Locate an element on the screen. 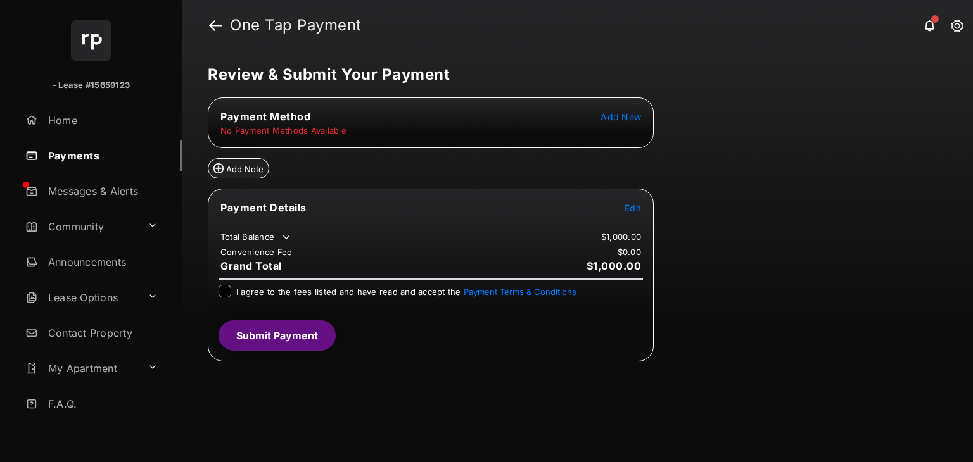 The image size is (973, 462). td: Convenience Fee is located at coordinates (257, 252).